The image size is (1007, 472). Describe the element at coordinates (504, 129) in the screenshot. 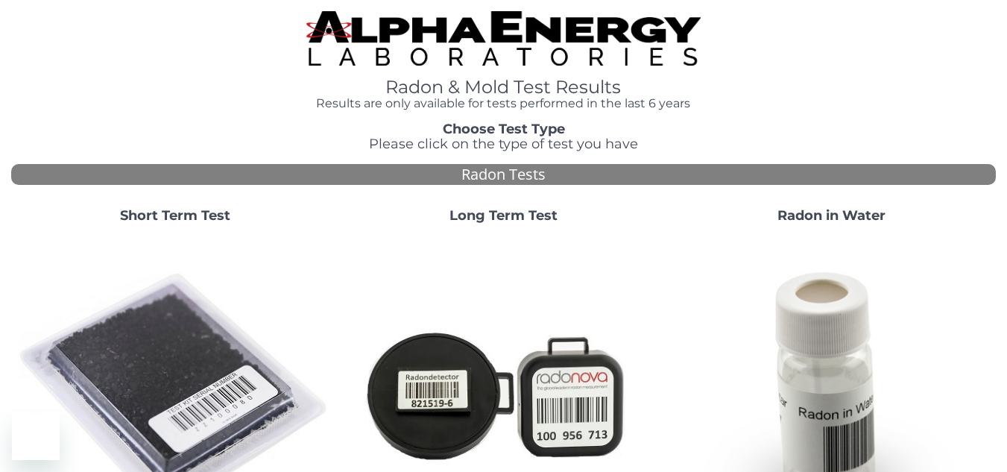

I see `strong: Choose Test Type` at that location.